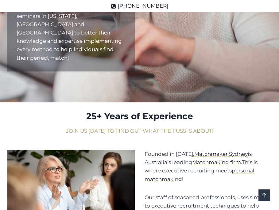 The height and width of the screenshot is (210, 279). I want to click on mark: Matchmaker Sydney, so click(221, 154).